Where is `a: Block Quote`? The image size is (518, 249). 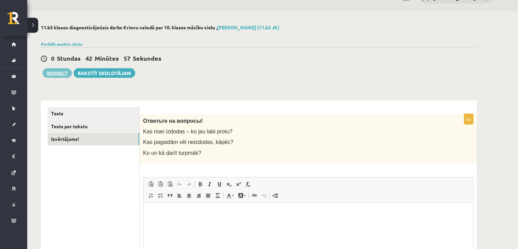
a: Block Quote is located at coordinates (170, 195).